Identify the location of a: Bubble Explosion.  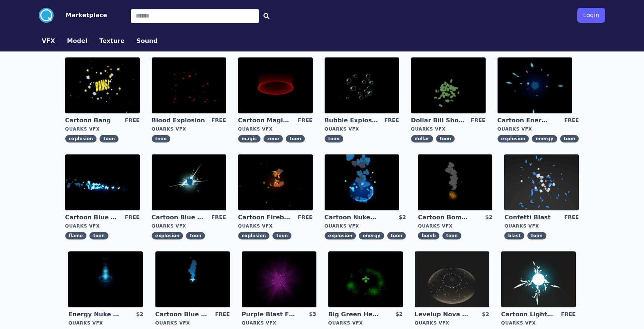
(351, 120).